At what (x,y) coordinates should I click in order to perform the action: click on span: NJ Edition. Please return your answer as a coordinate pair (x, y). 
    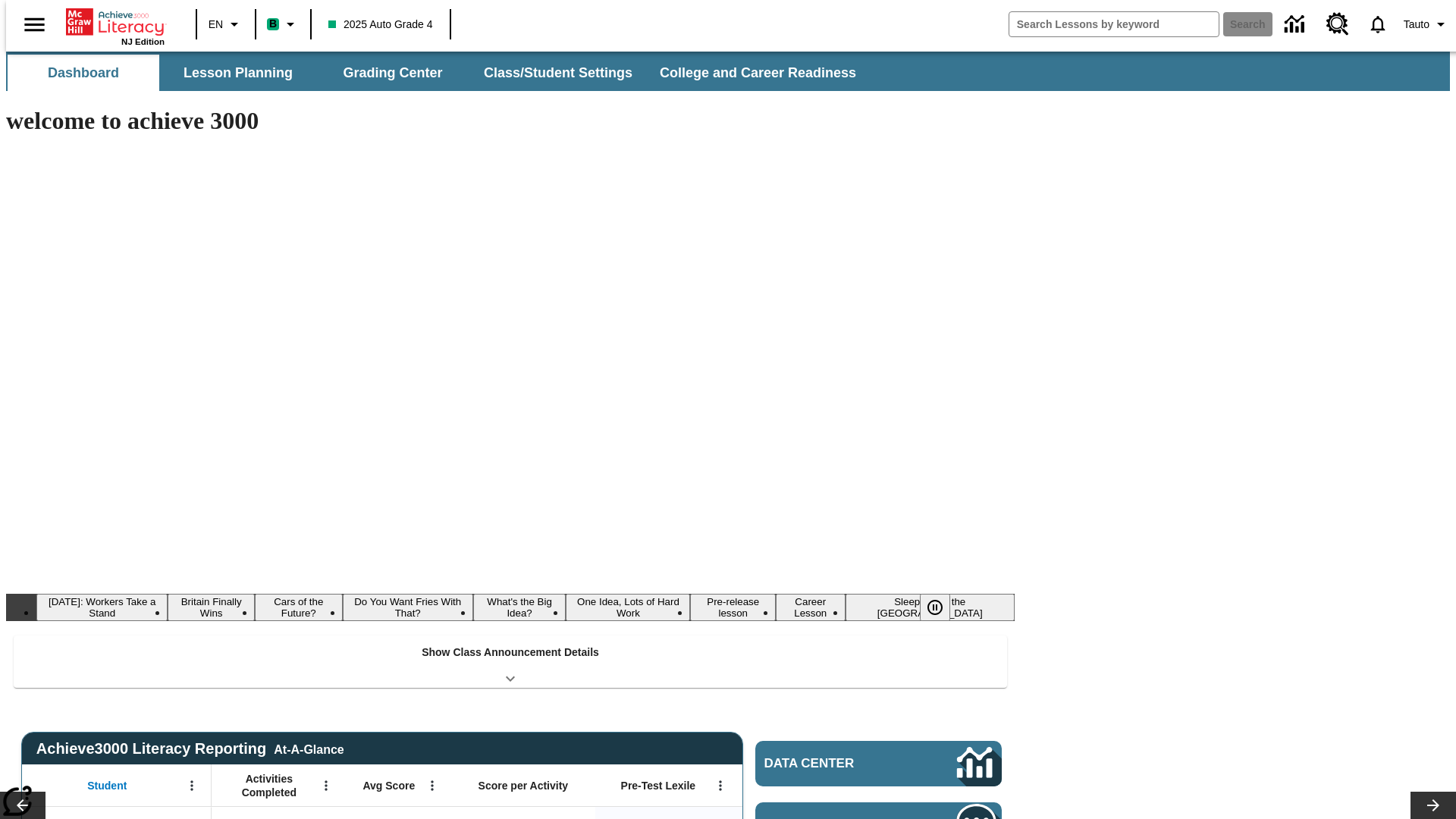
    Looking at the image, I should click on (143, 42).